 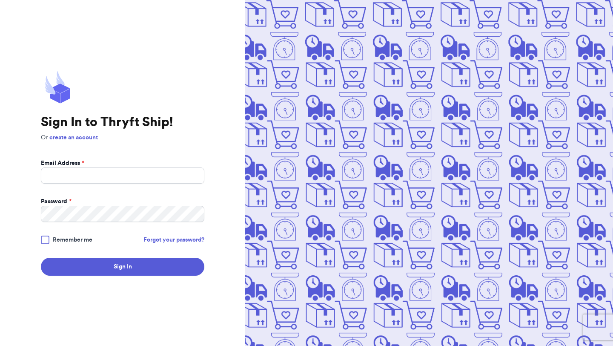 What do you see at coordinates (174, 240) in the screenshot?
I see `a: Forgot your password?` at bounding box center [174, 240].